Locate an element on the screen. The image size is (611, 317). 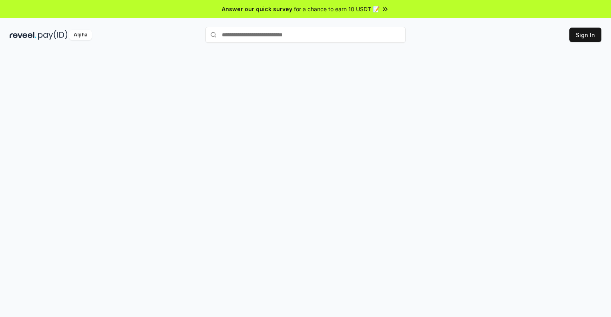
img: pay_id is located at coordinates (53, 35).